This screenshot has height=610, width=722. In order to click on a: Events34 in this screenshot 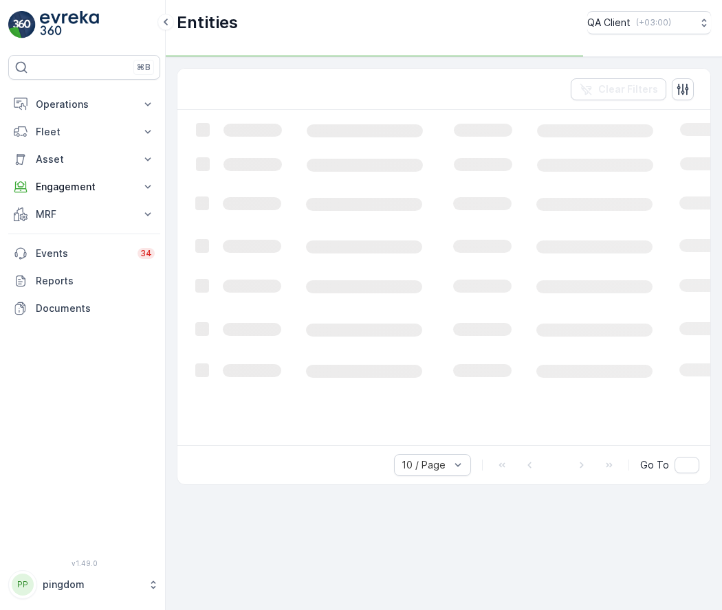, I will do `click(84, 254)`.